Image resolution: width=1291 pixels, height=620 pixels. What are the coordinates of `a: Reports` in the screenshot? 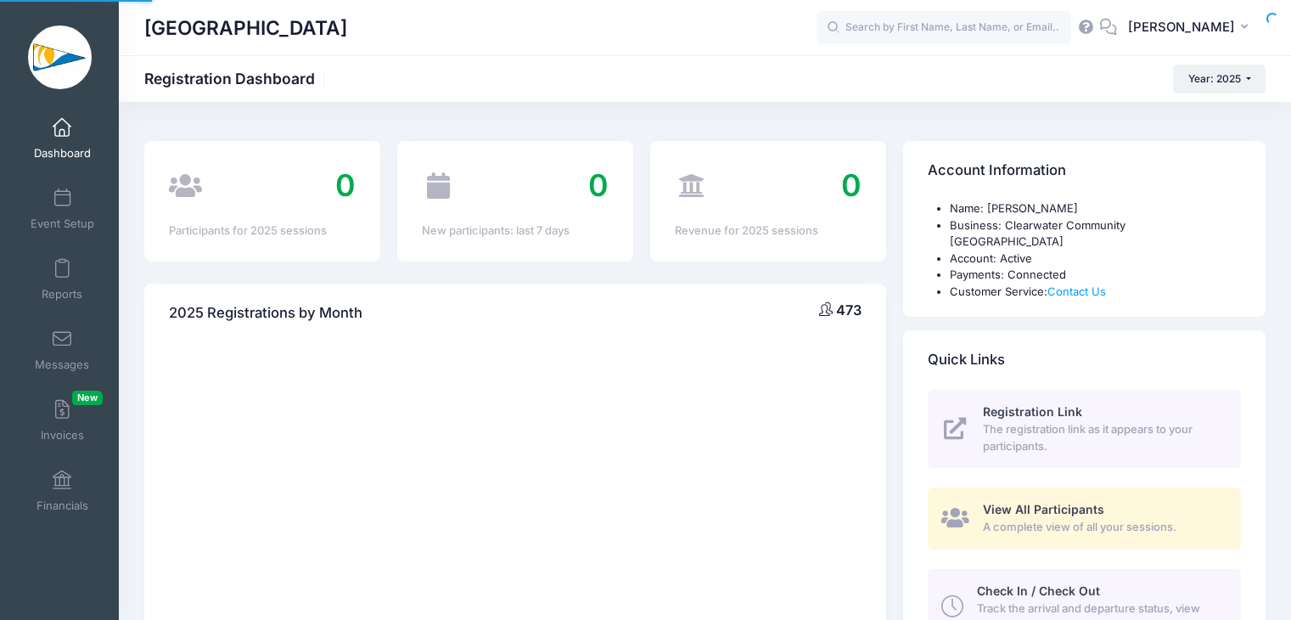 It's located at (62, 279).